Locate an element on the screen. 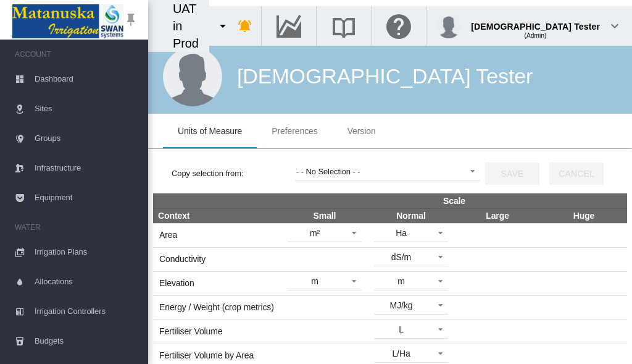 This screenshot has height=364, width=632. button: Save is located at coordinates (512, 173).